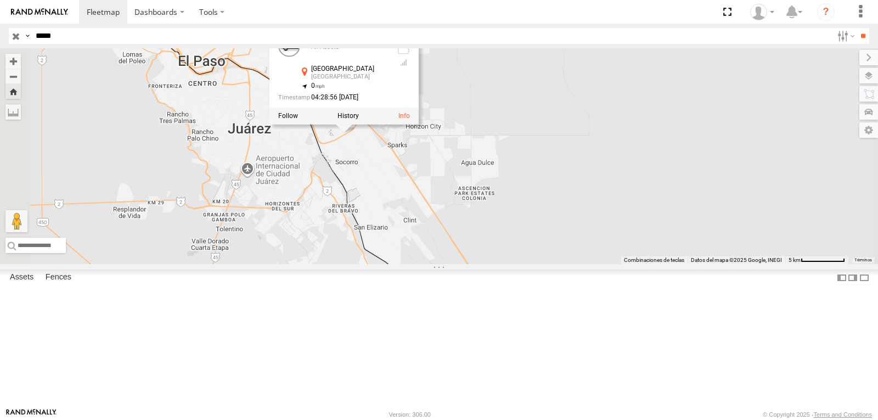 The height and width of the screenshot is (420, 878). What do you see at coordinates (816, 260) in the screenshot?
I see `button: Escala del mapa: 5 km por 77 píxeles` at bounding box center [816, 260].